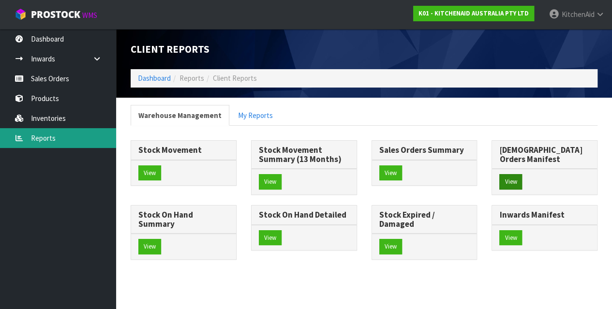  I want to click on h3: Sales Orders Summary, so click(424, 150).